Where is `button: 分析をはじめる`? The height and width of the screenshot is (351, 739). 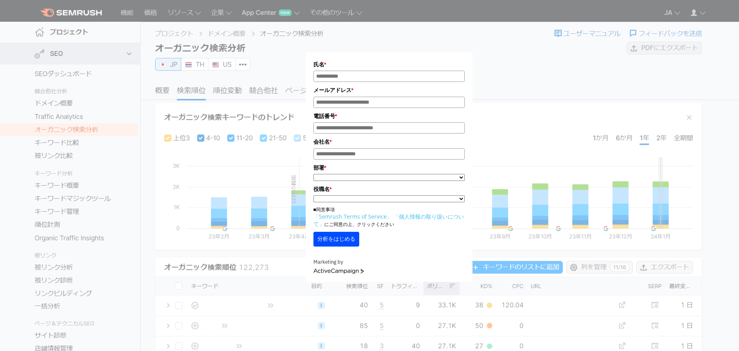
button: 分析をはじめる is located at coordinates (336, 239).